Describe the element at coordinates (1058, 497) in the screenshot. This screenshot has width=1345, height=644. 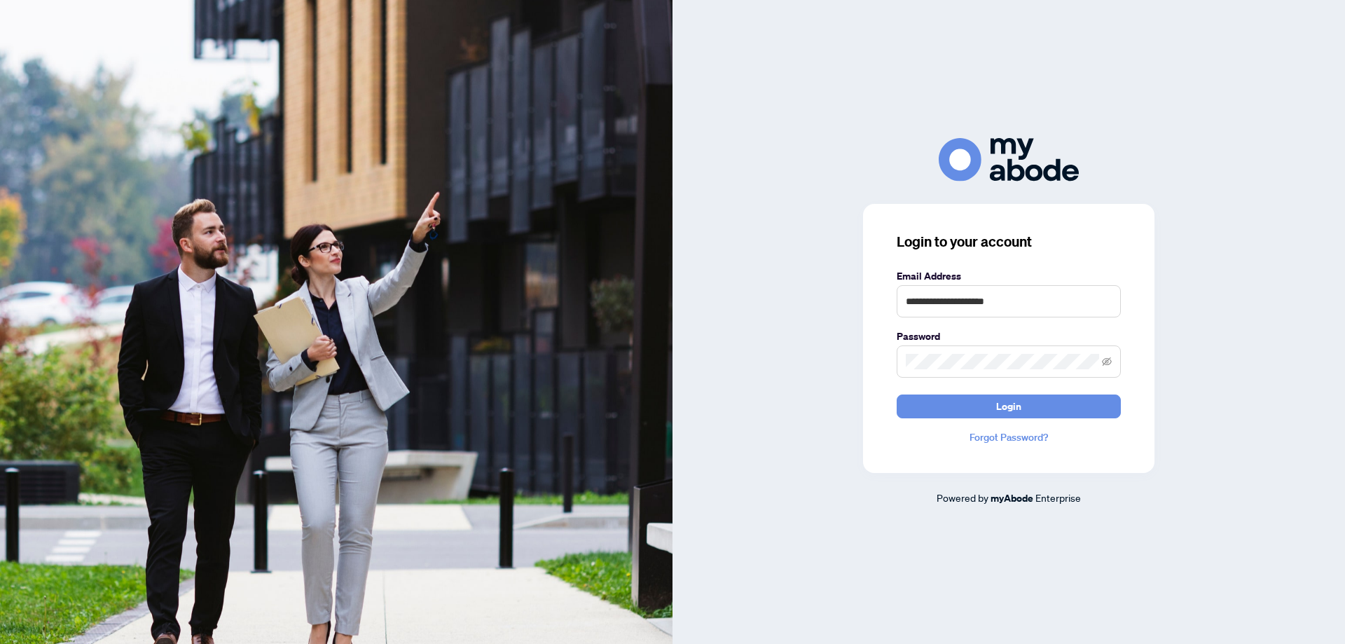
I see `span: Enterprise` at that location.